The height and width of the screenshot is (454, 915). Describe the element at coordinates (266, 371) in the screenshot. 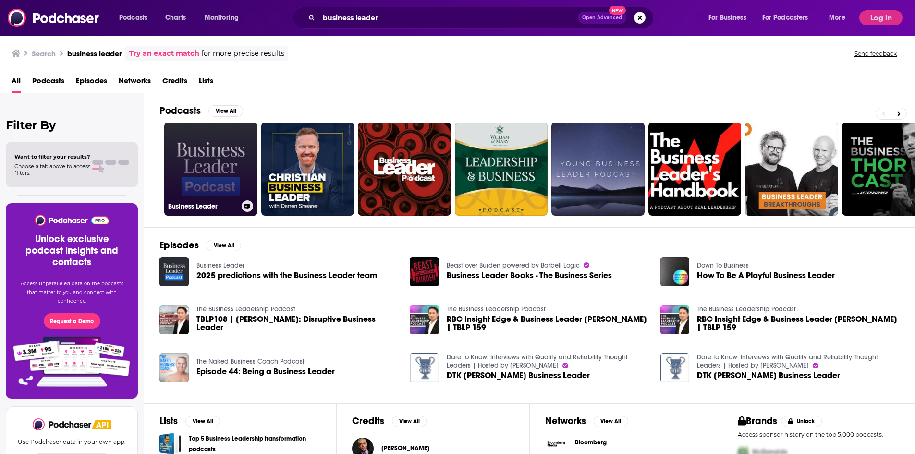

I see `span: Episode 44: Being a Business Leader` at that location.